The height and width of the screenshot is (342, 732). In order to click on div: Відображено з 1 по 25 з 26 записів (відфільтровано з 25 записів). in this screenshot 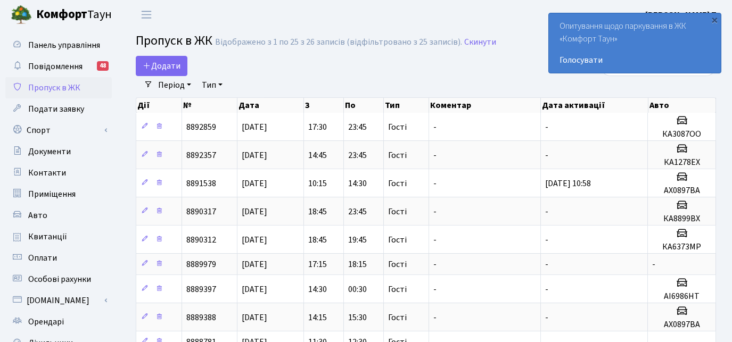, I will do `click(339, 42)`.